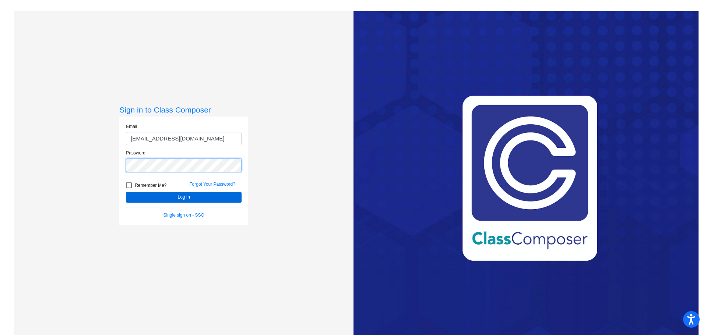  What do you see at coordinates (184, 215) in the screenshot?
I see `a: Single sign on - SSO` at bounding box center [184, 215].